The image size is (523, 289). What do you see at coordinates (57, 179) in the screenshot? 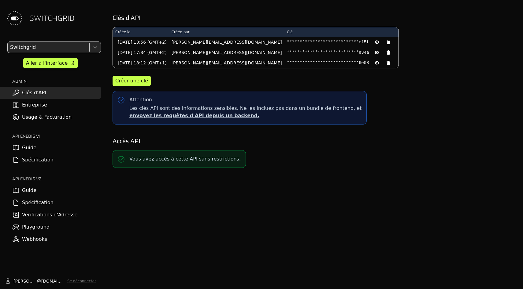
I see `h2: API ENEDIS v2` at bounding box center [57, 179].